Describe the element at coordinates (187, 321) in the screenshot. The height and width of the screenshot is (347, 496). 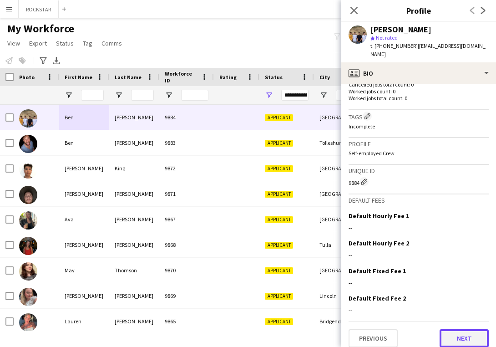
I see `div: 9865` at that location.